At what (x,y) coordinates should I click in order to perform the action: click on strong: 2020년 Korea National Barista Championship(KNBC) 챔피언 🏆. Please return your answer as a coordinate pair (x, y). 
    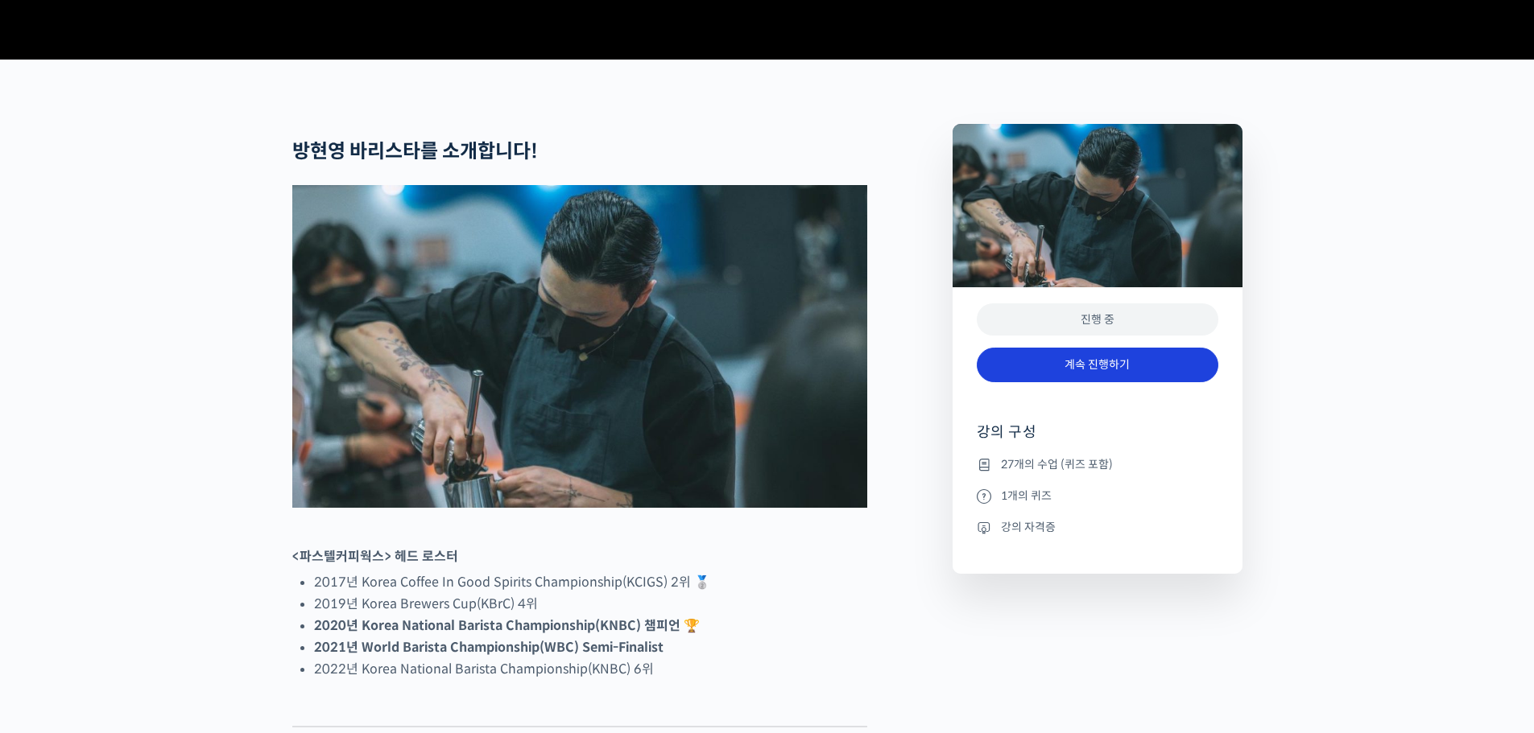
    Looking at the image, I should click on (506, 626).